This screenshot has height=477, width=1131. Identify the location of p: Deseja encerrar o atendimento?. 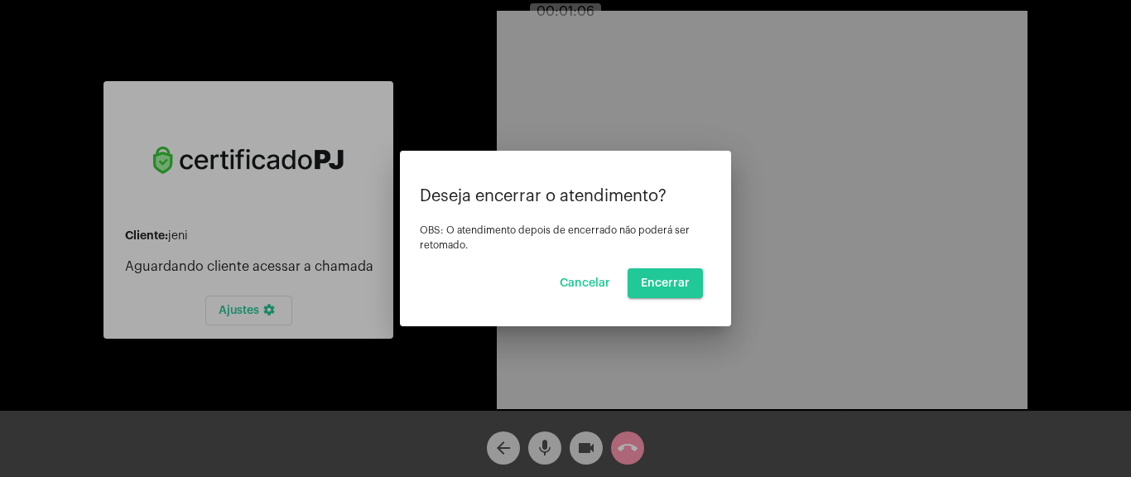
(565, 196).